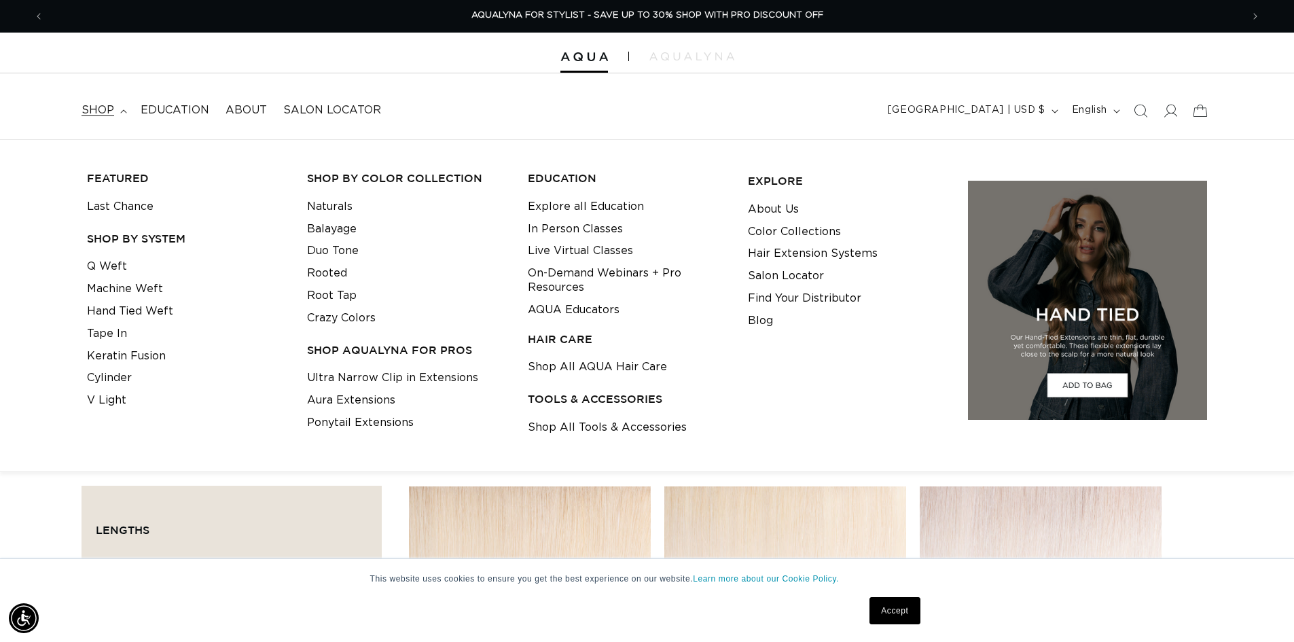 The image size is (1294, 642). Describe the element at coordinates (765, 579) in the screenshot. I see `a: Learn more about our Cookie Policy.` at that location.